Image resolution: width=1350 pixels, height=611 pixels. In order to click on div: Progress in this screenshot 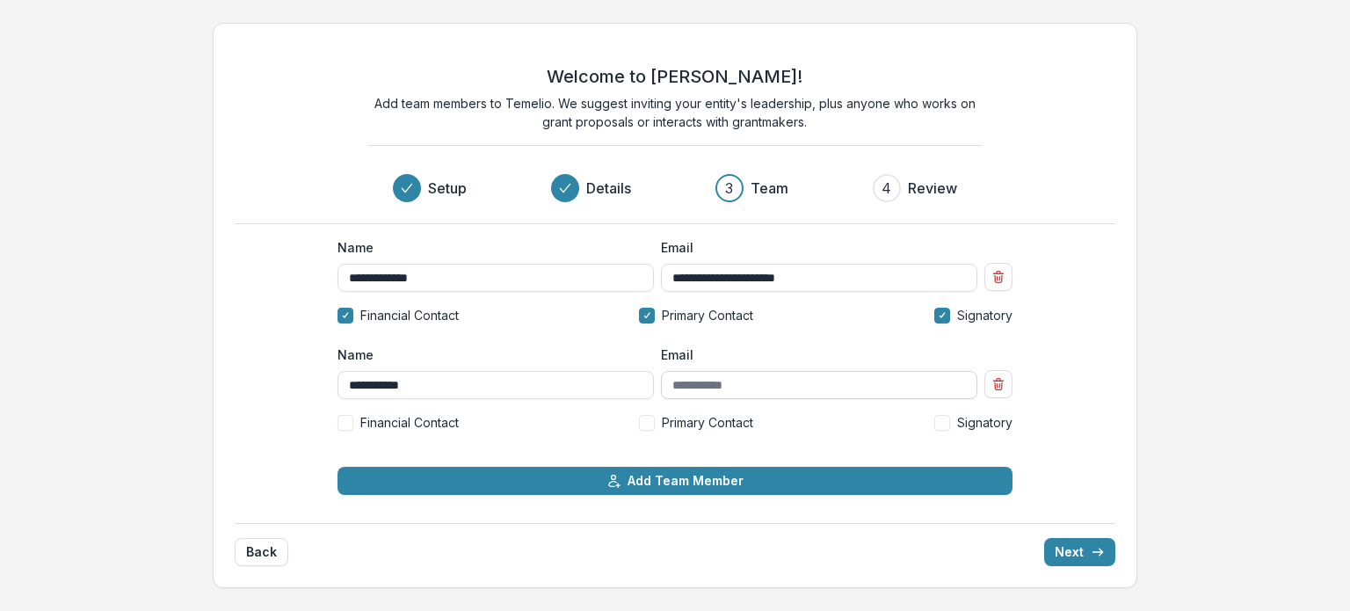, I will do `click(675, 188)`.